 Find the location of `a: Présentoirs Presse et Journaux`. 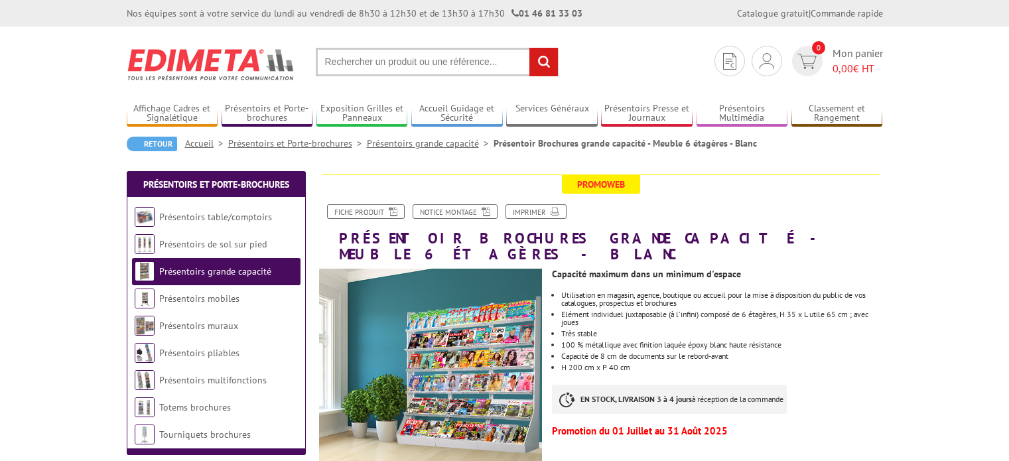

a: Présentoirs Presse et Journaux is located at coordinates (647, 113).